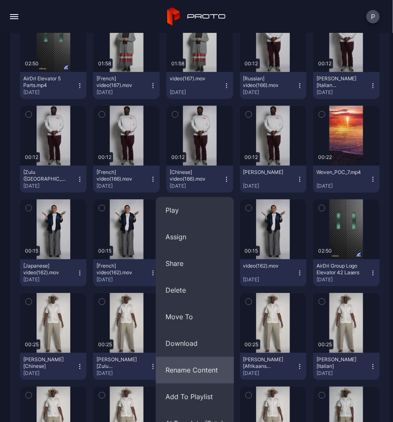 Image resolution: width=393 pixels, height=422 pixels. Describe the element at coordinates (192, 175) in the screenshot. I see `div: [Chinese] video(166).mov` at that location.